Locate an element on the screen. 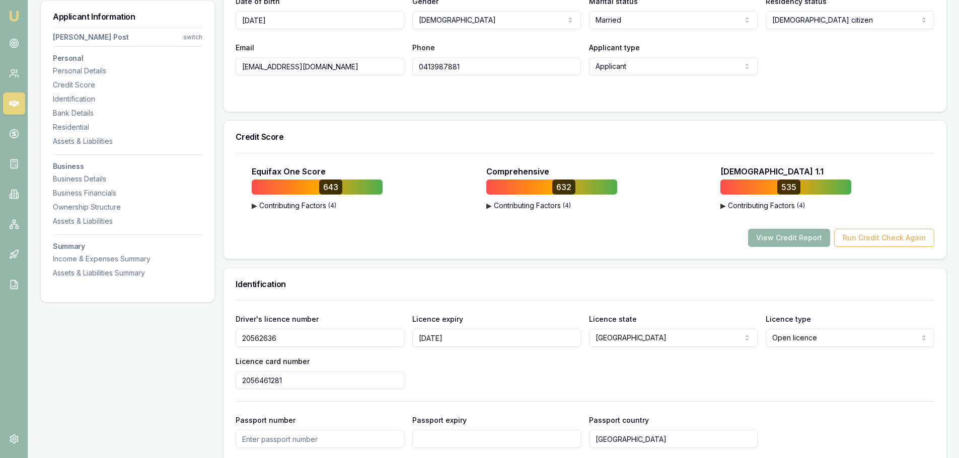 Image resolution: width=959 pixels, height=458 pixels. div: Business Financials is located at coordinates (127, 193).